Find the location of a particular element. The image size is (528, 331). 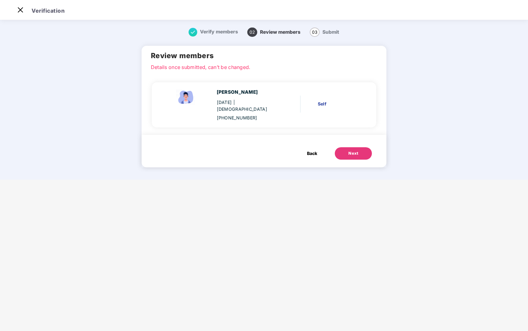

button: Back is located at coordinates (312, 153).